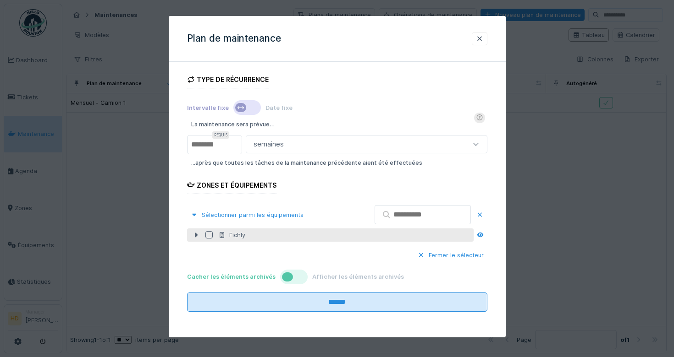 The height and width of the screenshot is (357, 674). I want to click on div: Fermer le sélecteur, so click(451, 255).